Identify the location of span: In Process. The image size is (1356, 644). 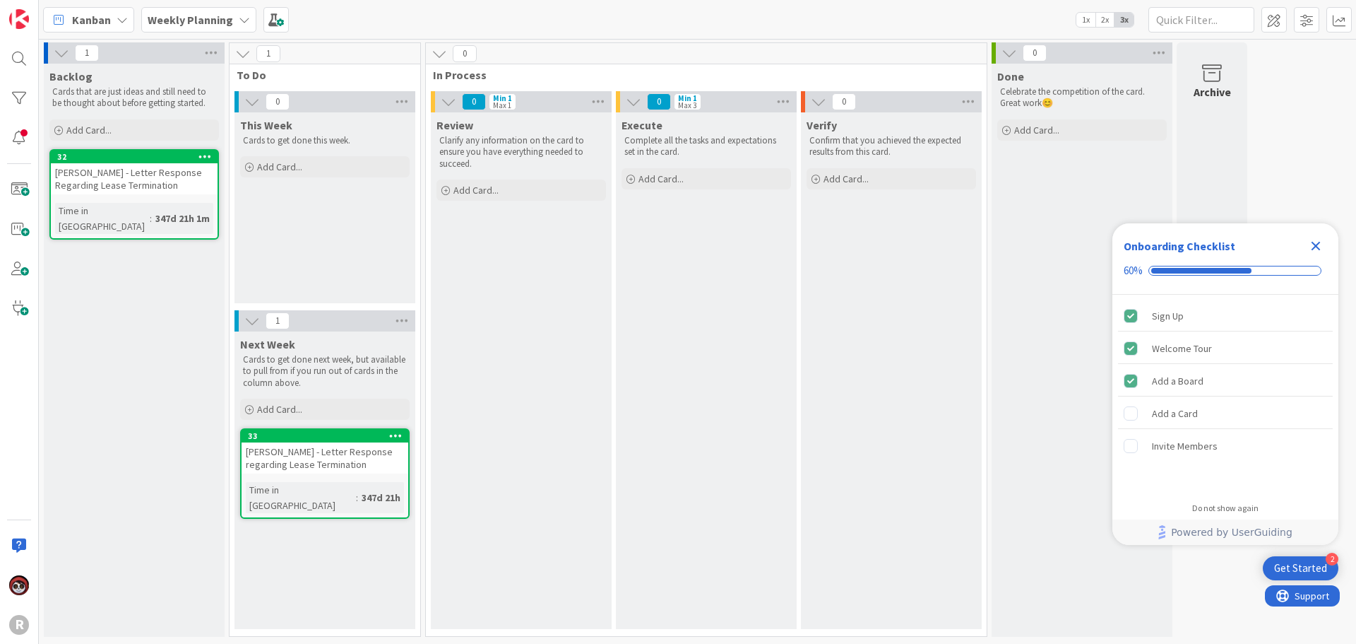
(701, 75).